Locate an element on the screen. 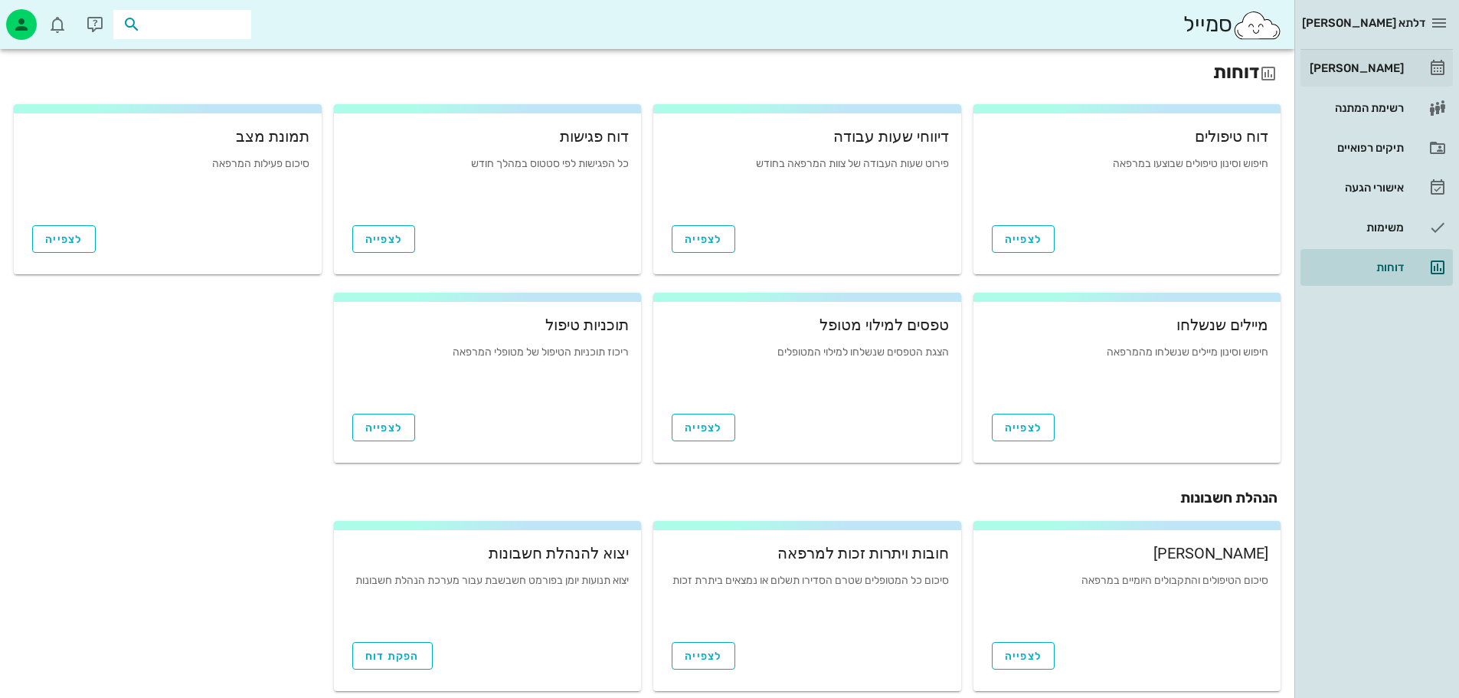  a: רשימת המתנה is located at coordinates (1376, 108).